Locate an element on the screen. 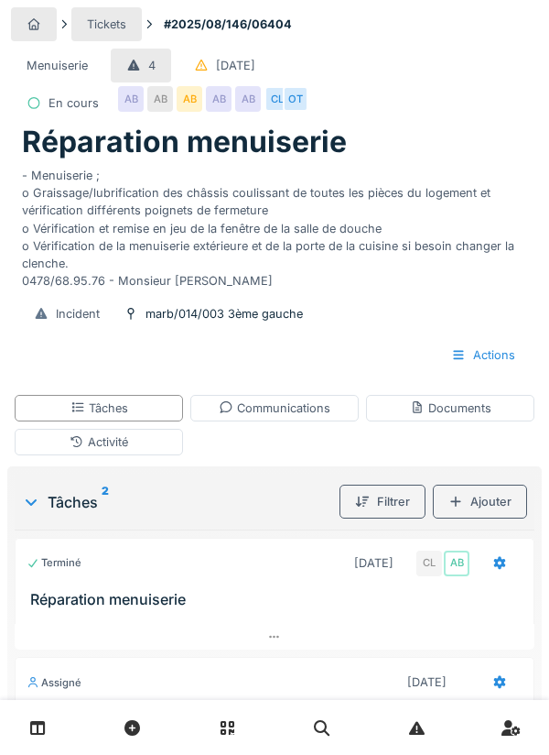 The width and height of the screenshot is (549, 755). div: Actions is located at coordinates (484, 354).